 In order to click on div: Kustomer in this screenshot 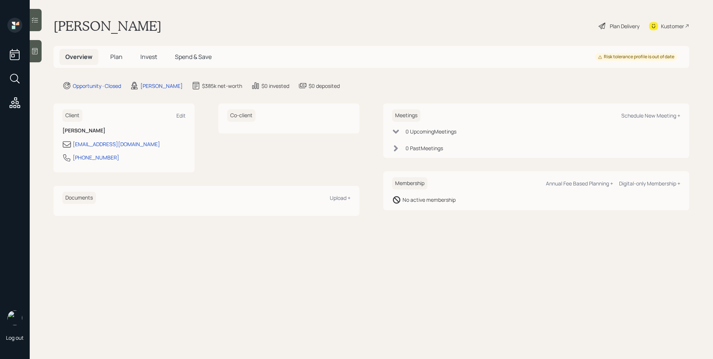, I will do `click(672, 26)`.